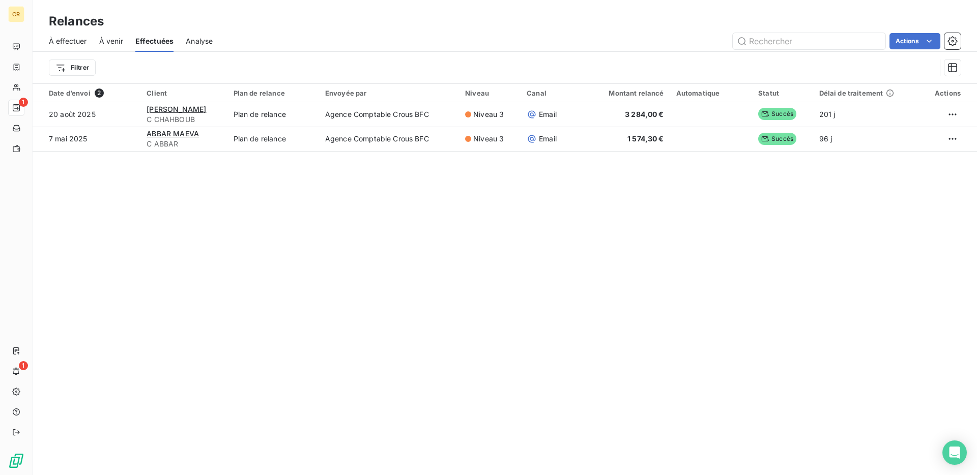 Image resolution: width=977 pixels, height=475 pixels. I want to click on span: 1 574,30 €, so click(646, 138).